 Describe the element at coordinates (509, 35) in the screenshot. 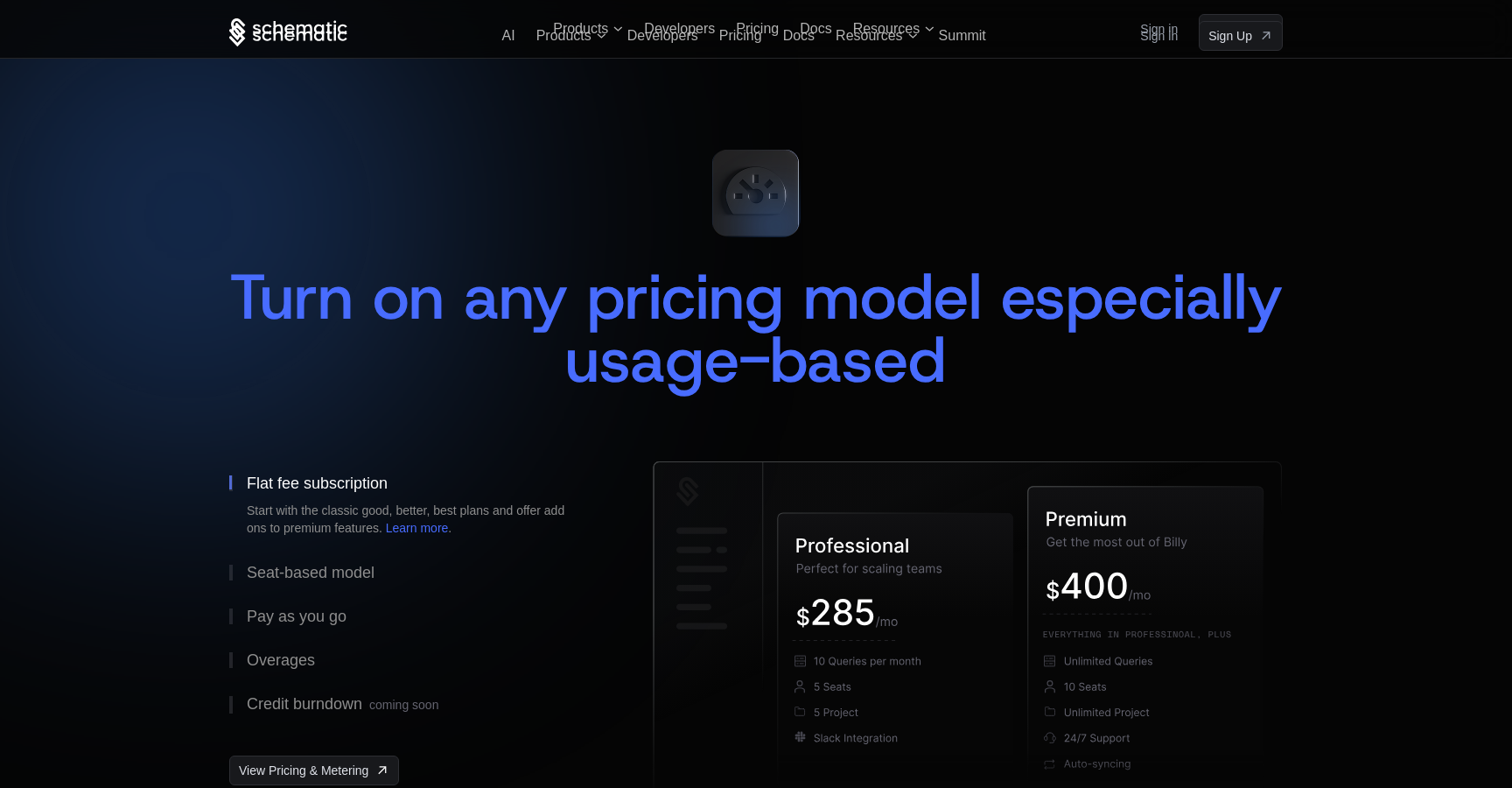

I see `a: AI` at that location.